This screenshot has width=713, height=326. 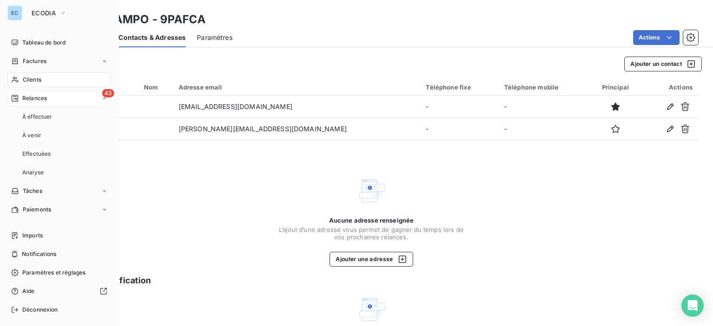 I want to click on button: Actions, so click(x=656, y=38).